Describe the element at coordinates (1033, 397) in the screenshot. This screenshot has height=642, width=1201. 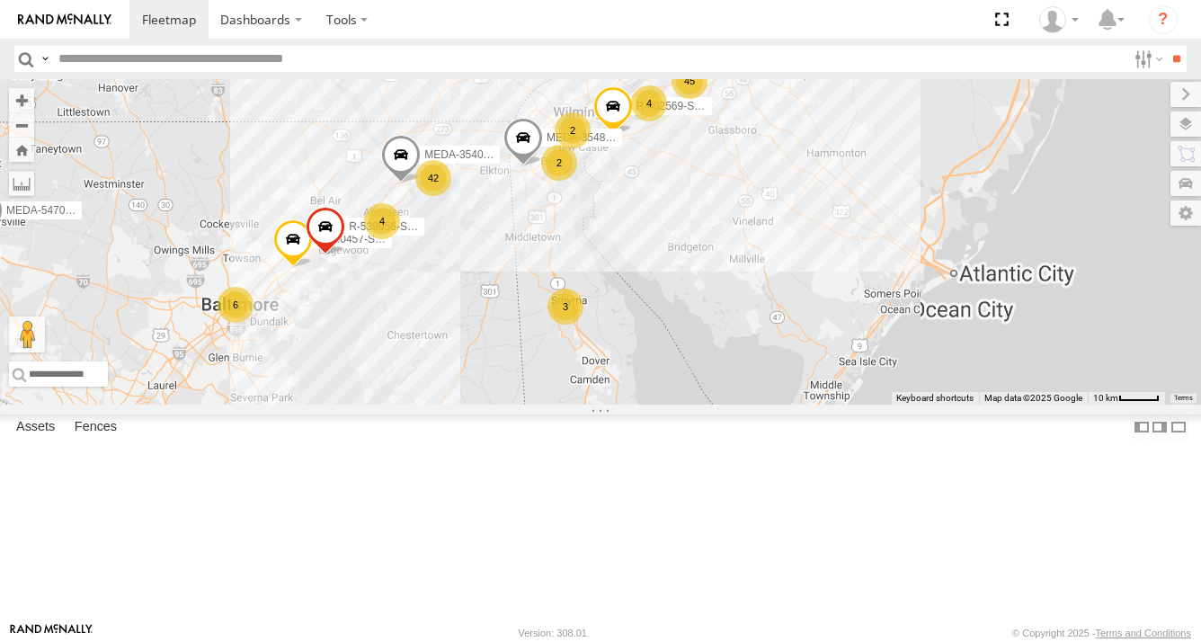
I see `span: Map data ©2025 Google` at that location.